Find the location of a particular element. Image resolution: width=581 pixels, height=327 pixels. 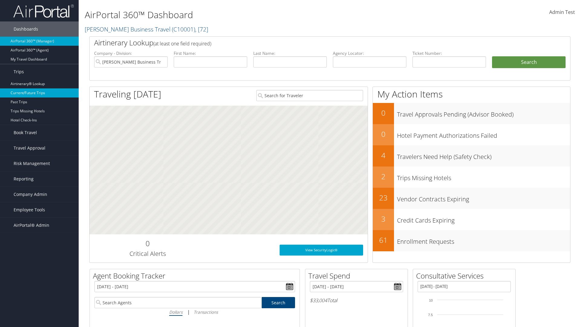

label: Company - Division: is located at coordinates (131, 53).